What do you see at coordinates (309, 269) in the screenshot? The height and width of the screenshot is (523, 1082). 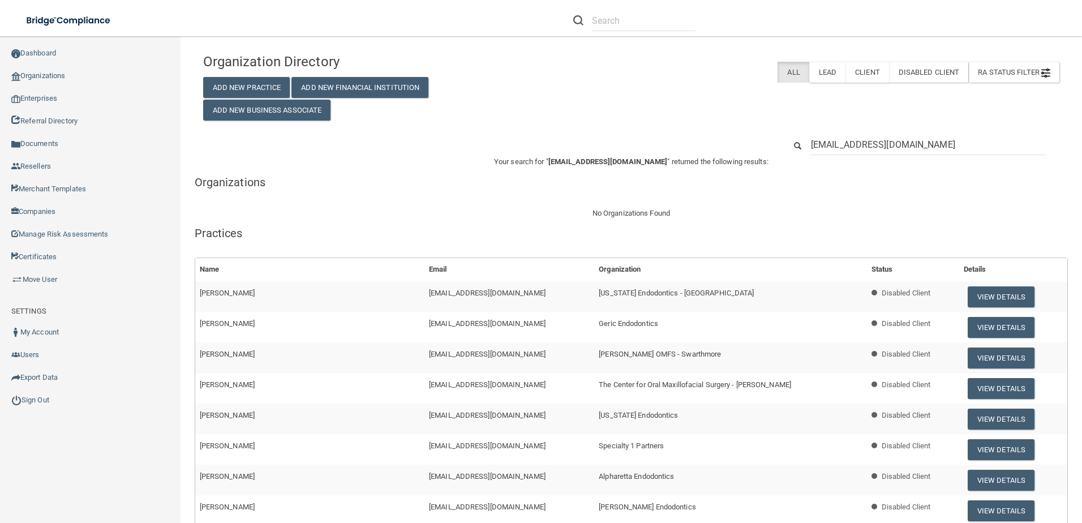 I see `th: Name` at bounding box center [309, 269].